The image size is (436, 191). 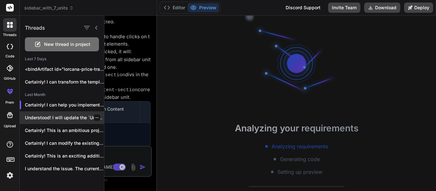 What do you see at coordinates (65, 82) in the screenshot?
I see `p: Certainly! I can transform the template cards...` at bounding box center [65, 82].